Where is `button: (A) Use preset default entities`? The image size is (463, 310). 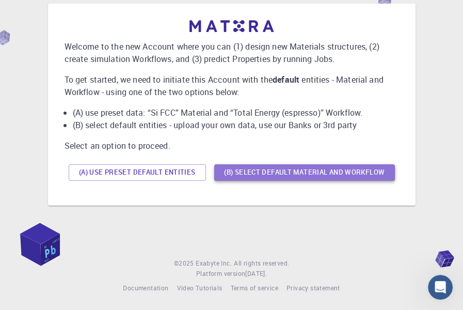
button: (A) Use preset default entities is located at coordinates (137, 172).